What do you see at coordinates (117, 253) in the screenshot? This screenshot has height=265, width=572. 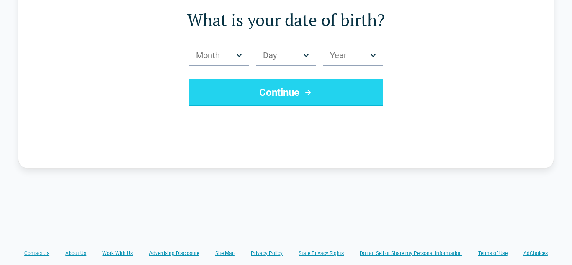 I see `a: Work With Us` at bounding box center [117, 253].